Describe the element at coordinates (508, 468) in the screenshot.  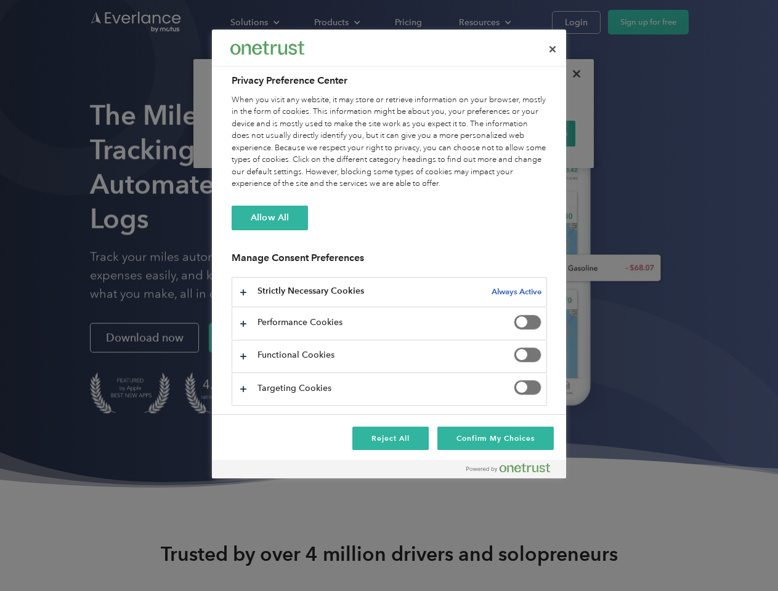
I see `img: Powered by OneTrust Opens in a new Tab` at that location.